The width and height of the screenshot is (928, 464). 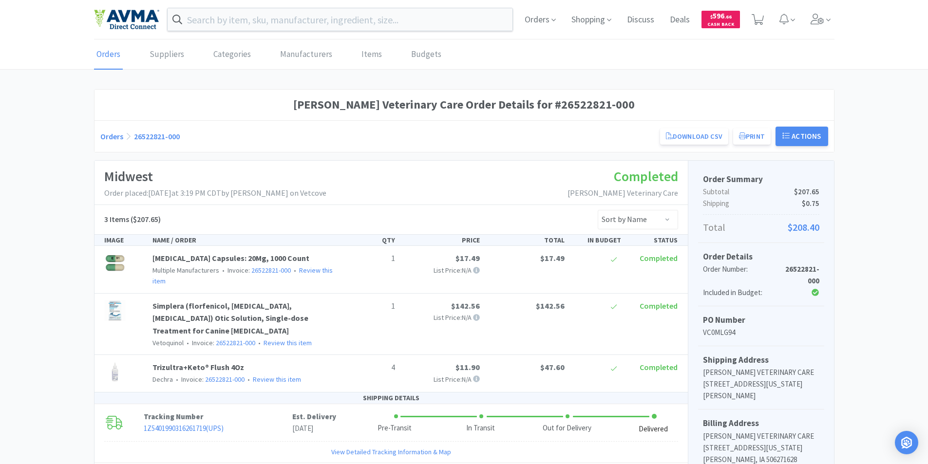 I want to click on div: Included in Budget:, so click(x=742, y=293).